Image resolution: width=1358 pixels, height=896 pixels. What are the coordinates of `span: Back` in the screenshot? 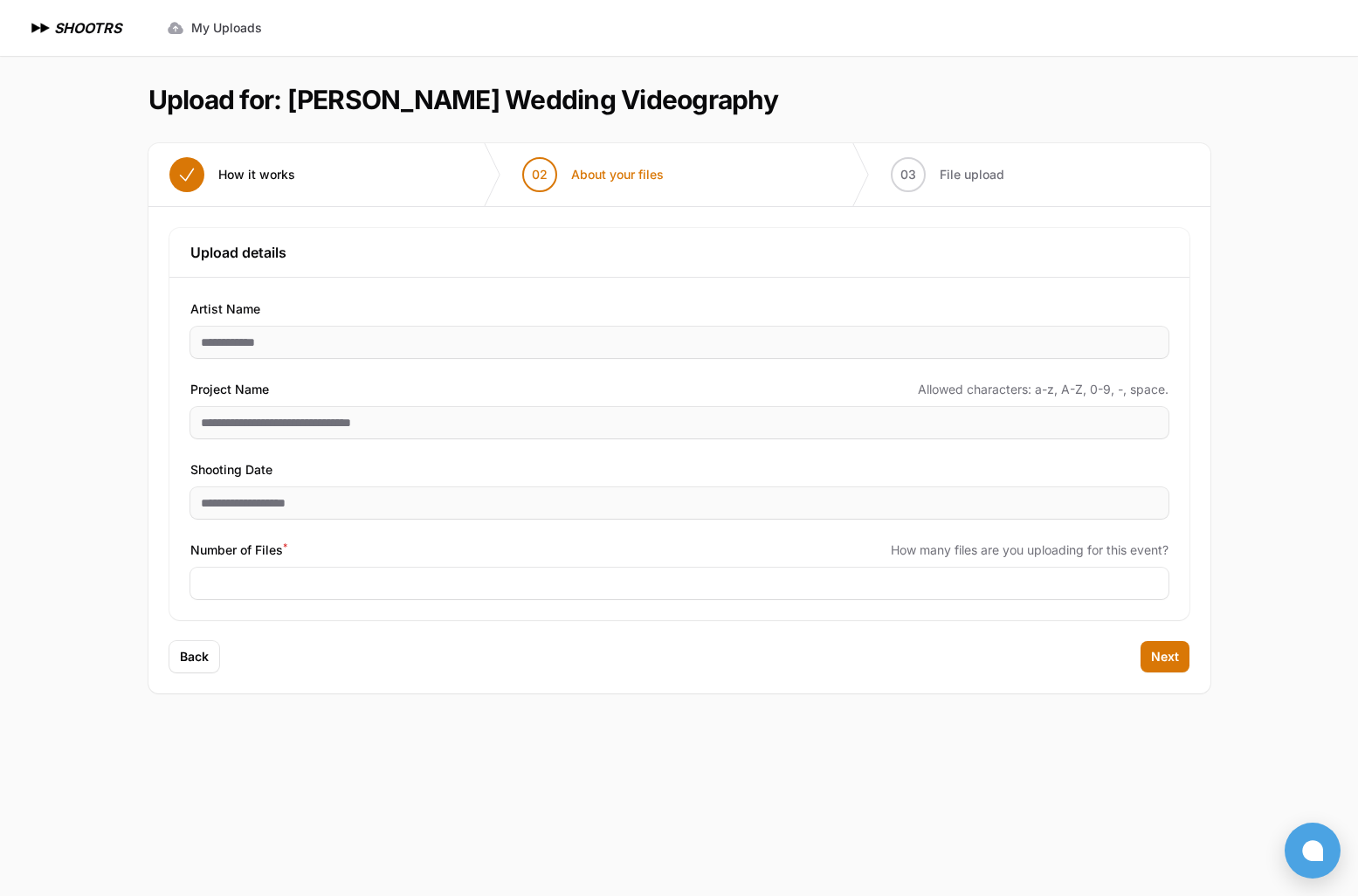 It's located at (194, 657).